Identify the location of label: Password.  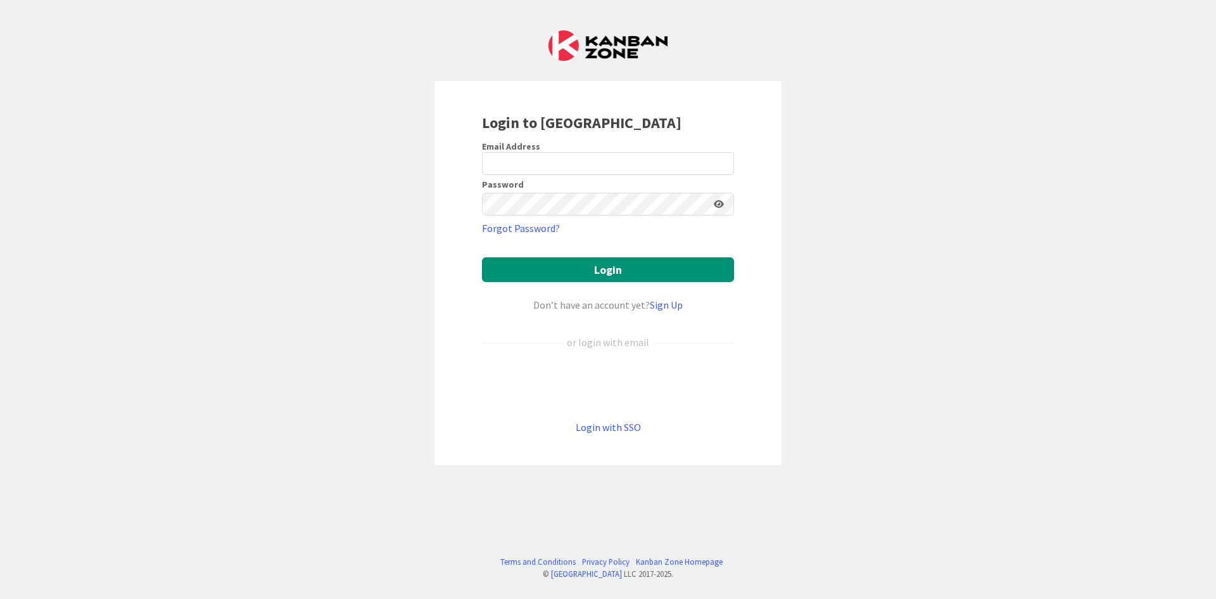
(503, 184).